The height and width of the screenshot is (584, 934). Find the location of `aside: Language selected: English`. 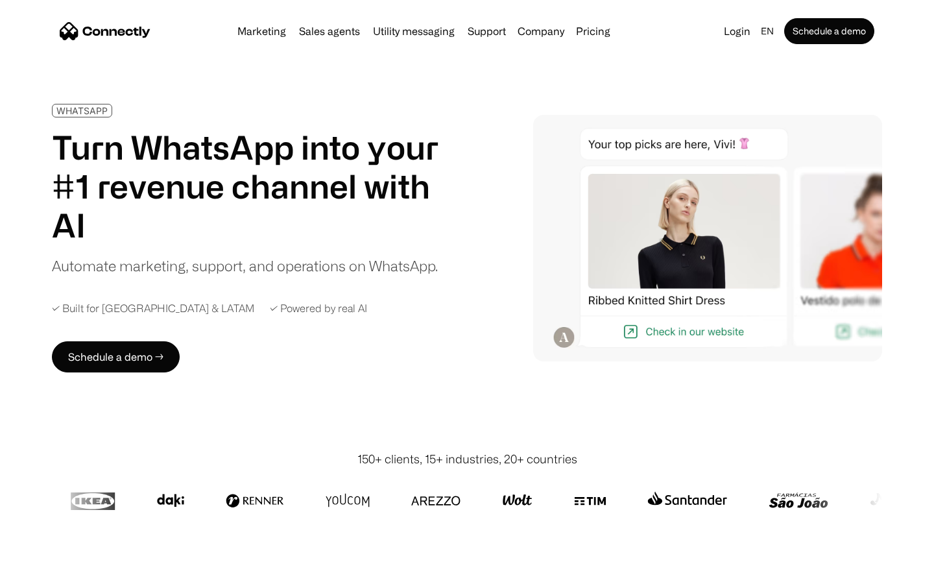

aside: Language selected: English is located at coordinates (45, 570).